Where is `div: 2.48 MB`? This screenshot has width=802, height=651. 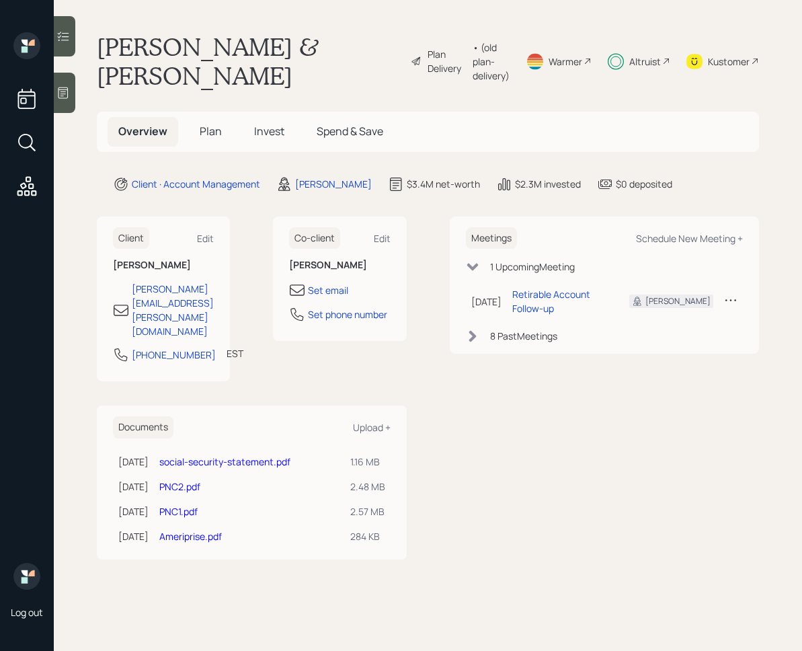 div: 2.48 MB is located at coordinates (368, 486).